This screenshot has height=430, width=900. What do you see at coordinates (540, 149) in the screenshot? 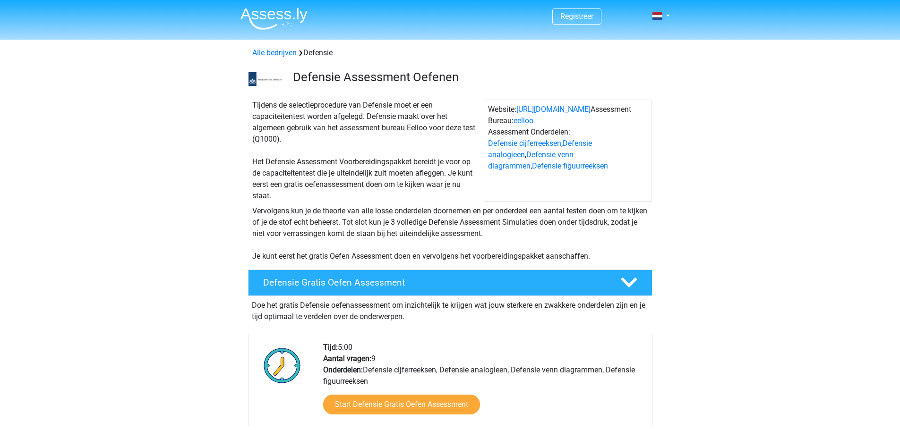
I see `a: Defensie analogieen` at bounding box center [540, 149].